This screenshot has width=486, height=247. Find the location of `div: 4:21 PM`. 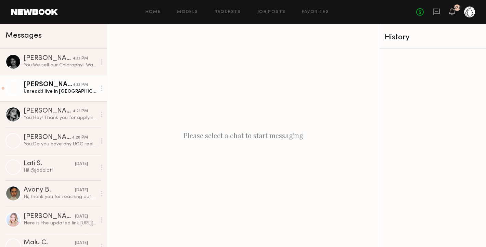

div: 4:21 PM is located at coordinates (80, 111).